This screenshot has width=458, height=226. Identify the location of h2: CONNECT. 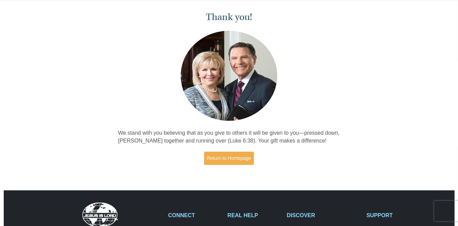
(194, 215).